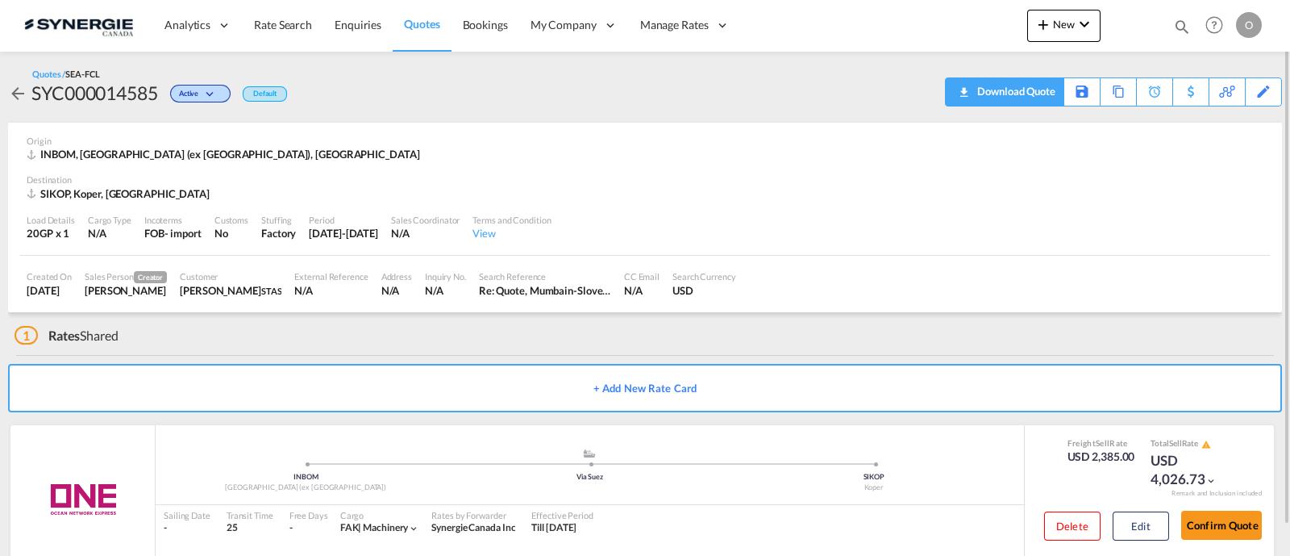  Describe the element at coordinates (150, 277) in the screenshot. I see `span: Creator` at that location.